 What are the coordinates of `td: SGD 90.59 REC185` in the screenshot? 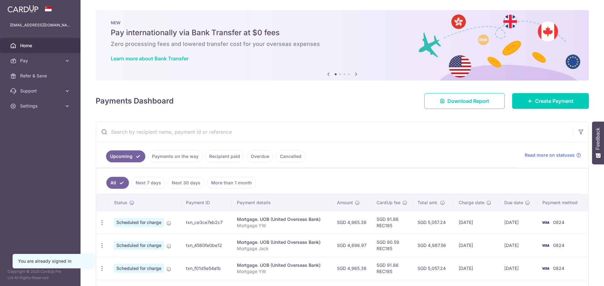 It's located at (392, 245).